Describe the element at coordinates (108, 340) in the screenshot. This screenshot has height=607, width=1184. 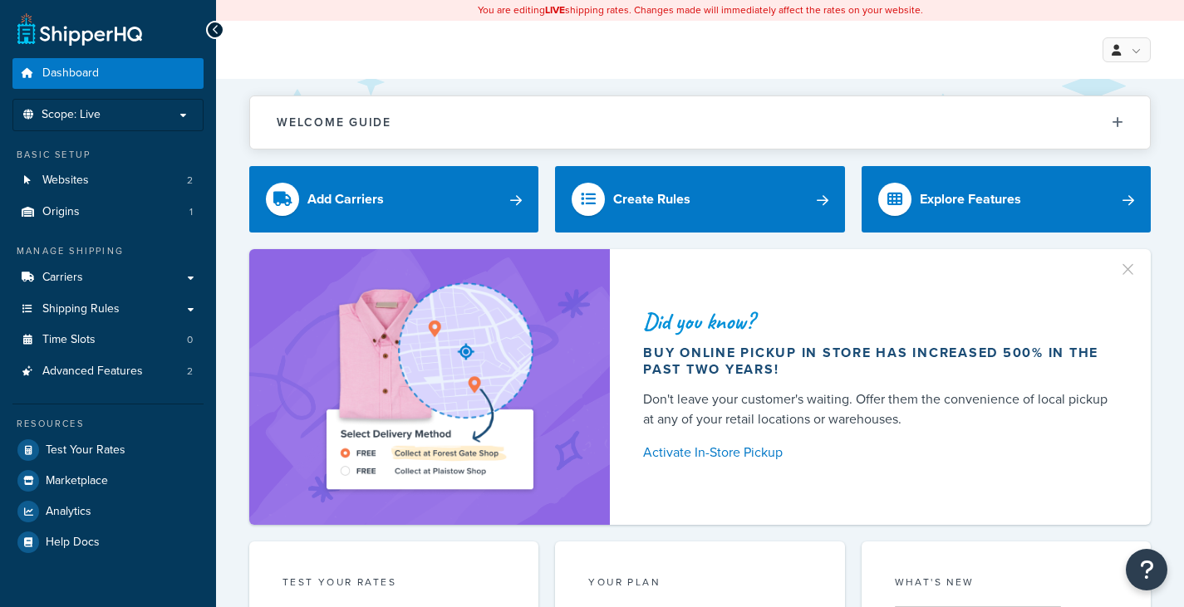
I see `li: Time Slots` at that location.